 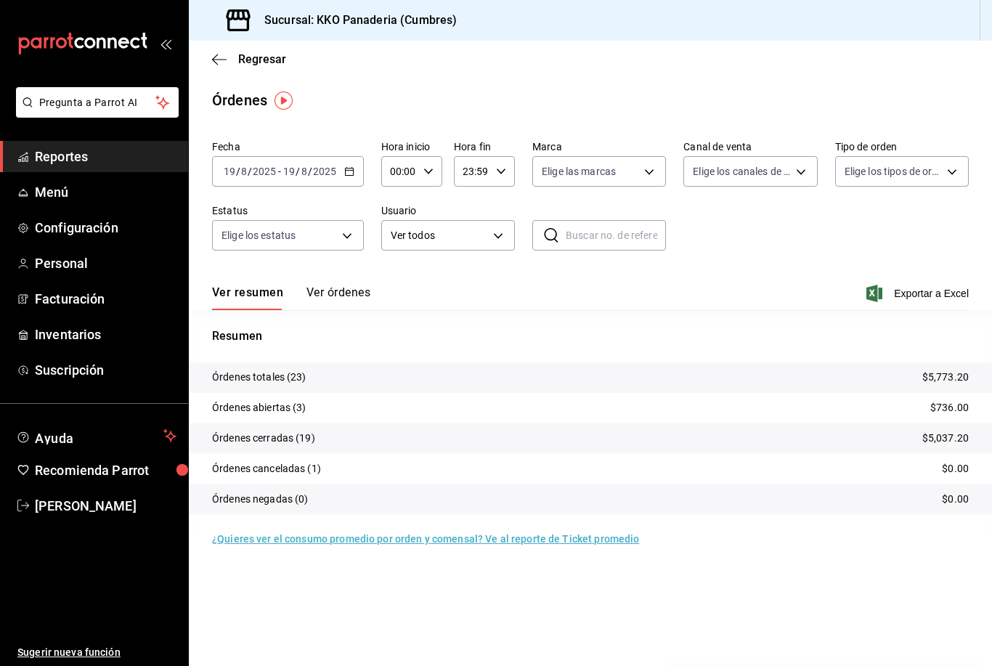 What do you see at coordinates (97, 652) in the screenshot?
I see `span: Sugerir nueva función` at bounding box center [97, 652].